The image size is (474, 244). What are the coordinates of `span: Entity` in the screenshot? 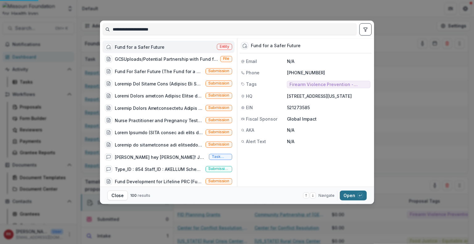 It's located at (224, 47).